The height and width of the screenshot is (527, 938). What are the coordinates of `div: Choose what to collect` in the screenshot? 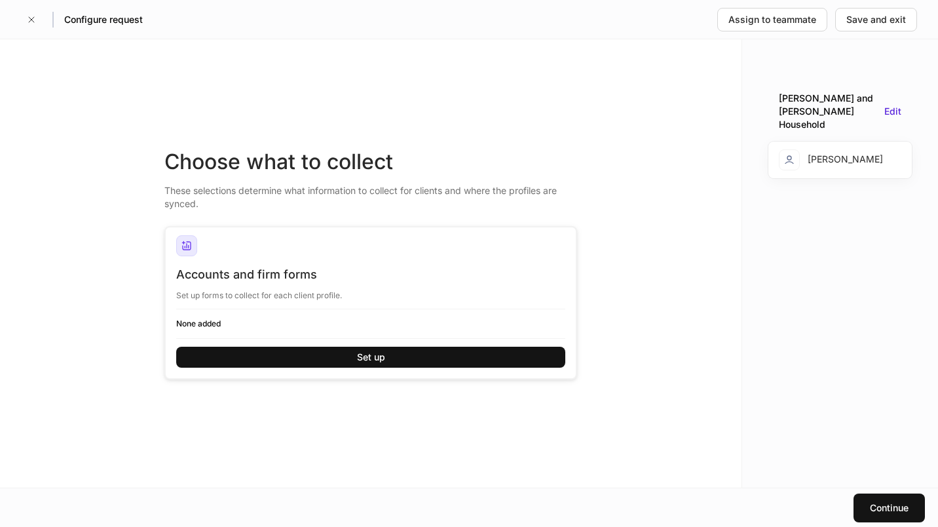 It's located at (371, 162).